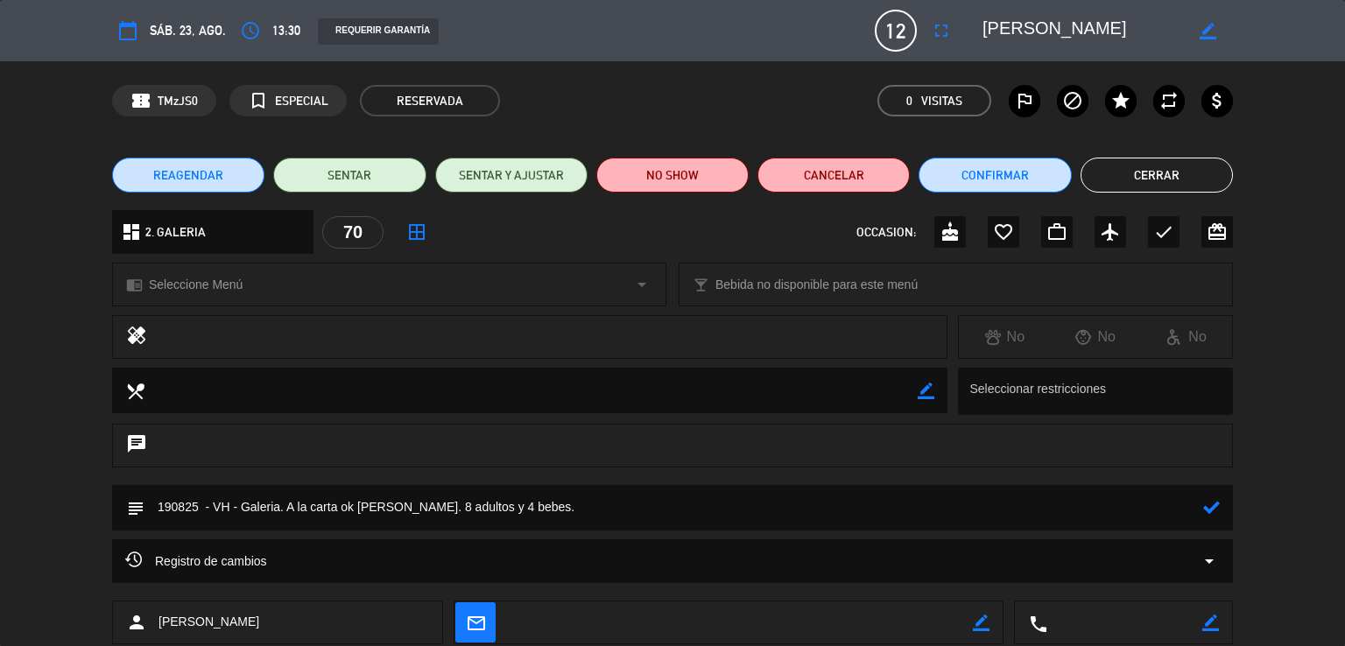  Describe the element at coordinates (1073, 101) in the screenshot. I see `i: block` at that location.